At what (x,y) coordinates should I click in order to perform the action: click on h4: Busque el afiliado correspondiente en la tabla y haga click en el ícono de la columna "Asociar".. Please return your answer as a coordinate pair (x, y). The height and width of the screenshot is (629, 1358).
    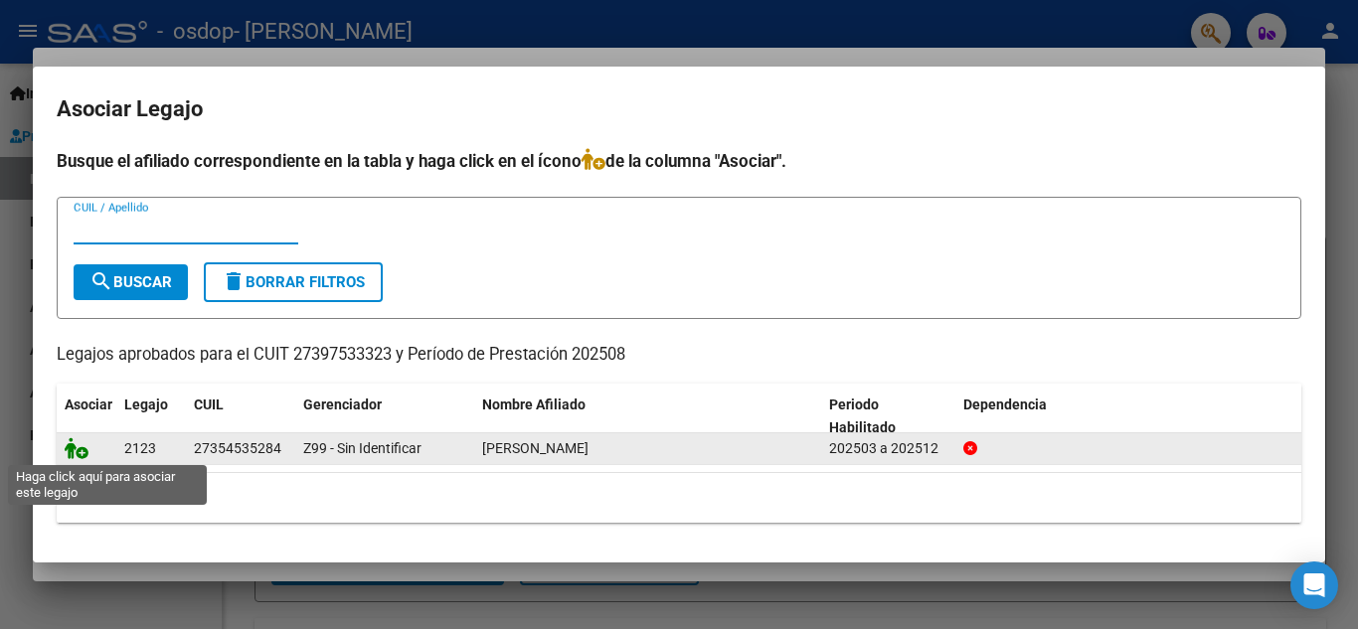
    Looking at the image, I should click on (679, 161).